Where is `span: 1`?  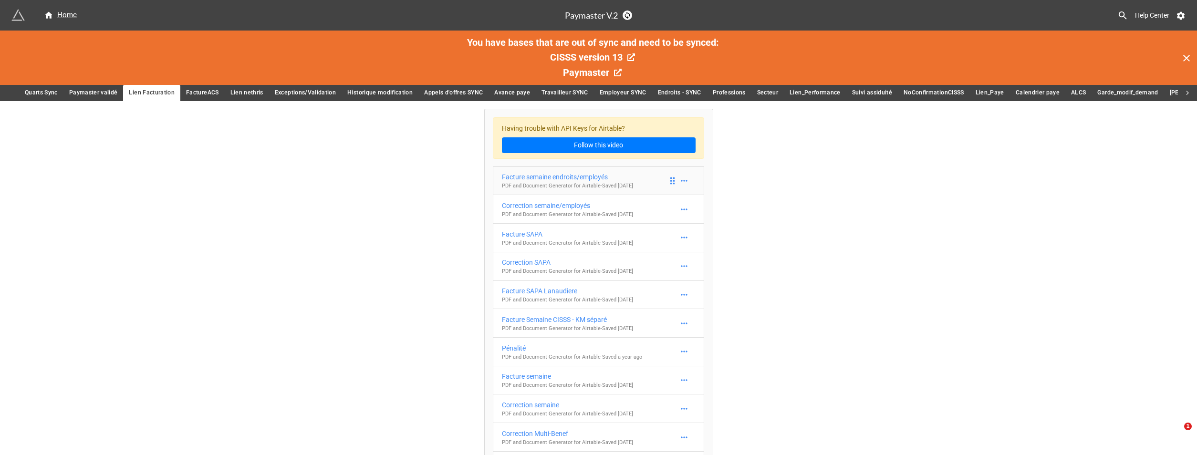
span: 1 is located at coordinates (1188, 426).